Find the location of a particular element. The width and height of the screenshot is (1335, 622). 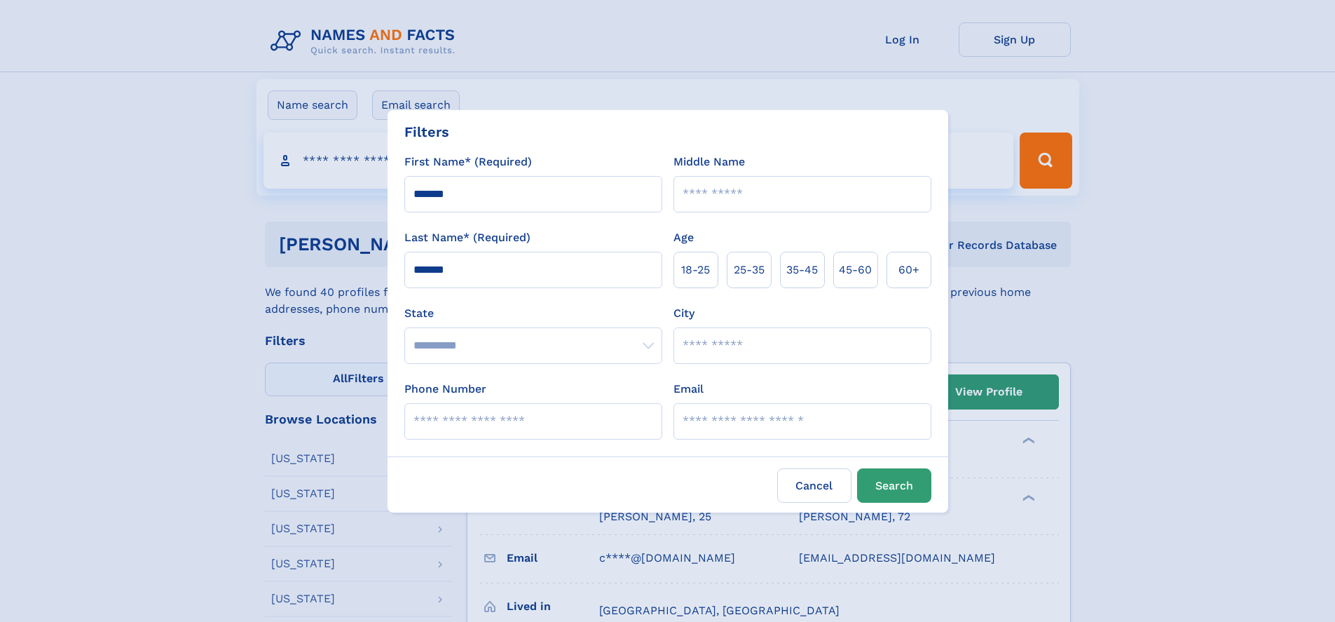

label: Phone Number is located at coordinates (445, 389).